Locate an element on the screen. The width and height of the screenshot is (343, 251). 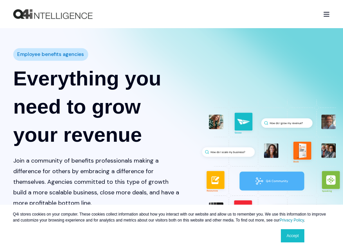
a: Back to Home is located at coordinates (53, 14).